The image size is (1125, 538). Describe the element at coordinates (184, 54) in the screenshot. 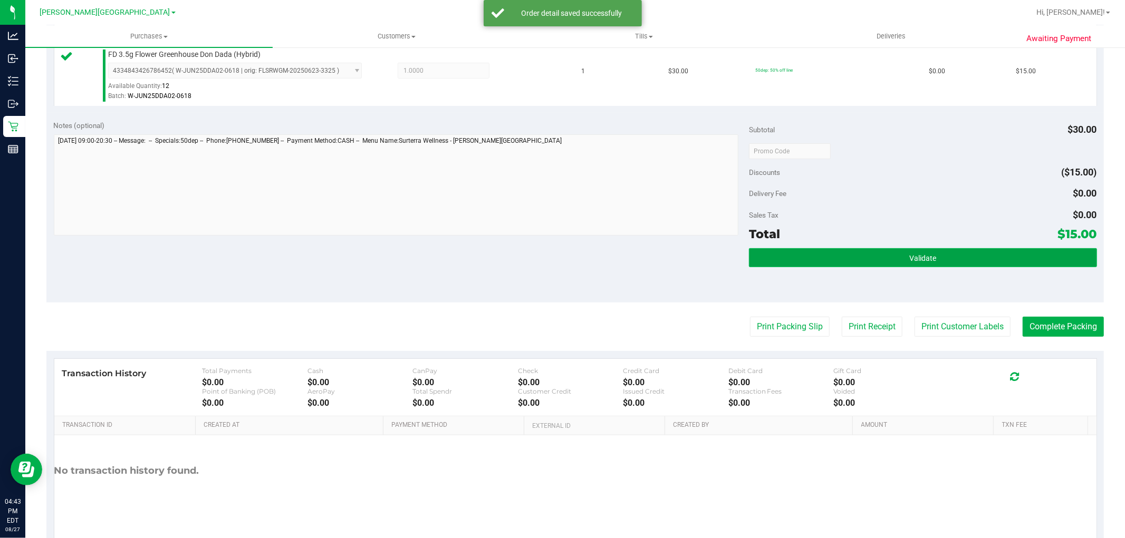

I see `span: FD 3.5g Flower Greenhouse Don Dada (Hybrid)` at that location.